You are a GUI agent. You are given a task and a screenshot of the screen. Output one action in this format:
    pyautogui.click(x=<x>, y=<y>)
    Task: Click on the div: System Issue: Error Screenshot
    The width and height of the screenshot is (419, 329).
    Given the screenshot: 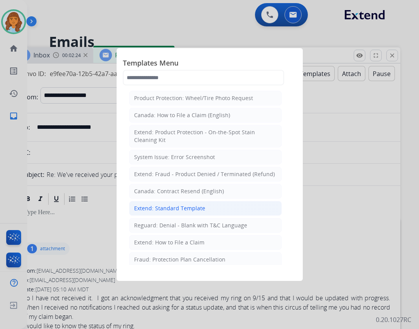 What is the action you would take?
    pyautogui.click(x=174, y=157)
    